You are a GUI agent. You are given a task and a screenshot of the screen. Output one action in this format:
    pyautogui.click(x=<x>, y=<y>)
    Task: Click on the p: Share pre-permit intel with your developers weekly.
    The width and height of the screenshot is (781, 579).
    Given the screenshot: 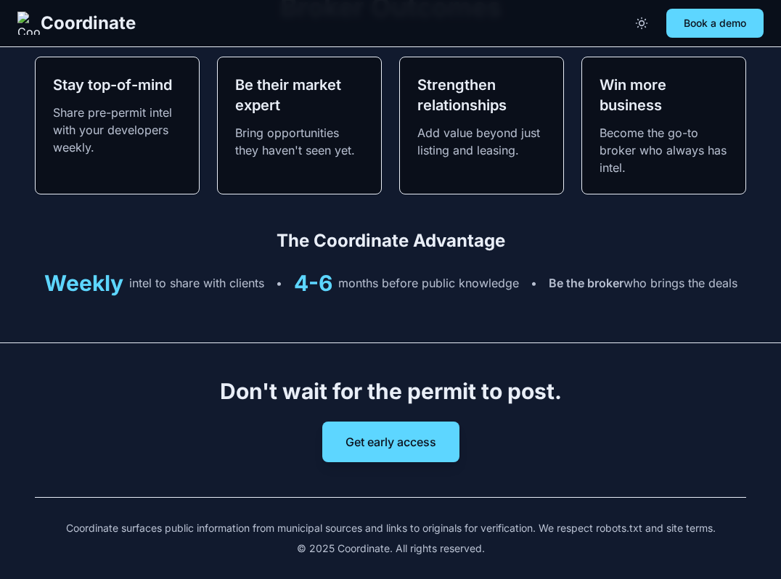 What is the action you would take?
    pyautogui.click(x=117, y=130)
    